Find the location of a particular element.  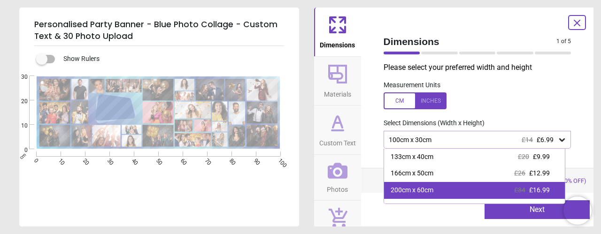

span: 1 of 5 is located at coordinates (563, 41).